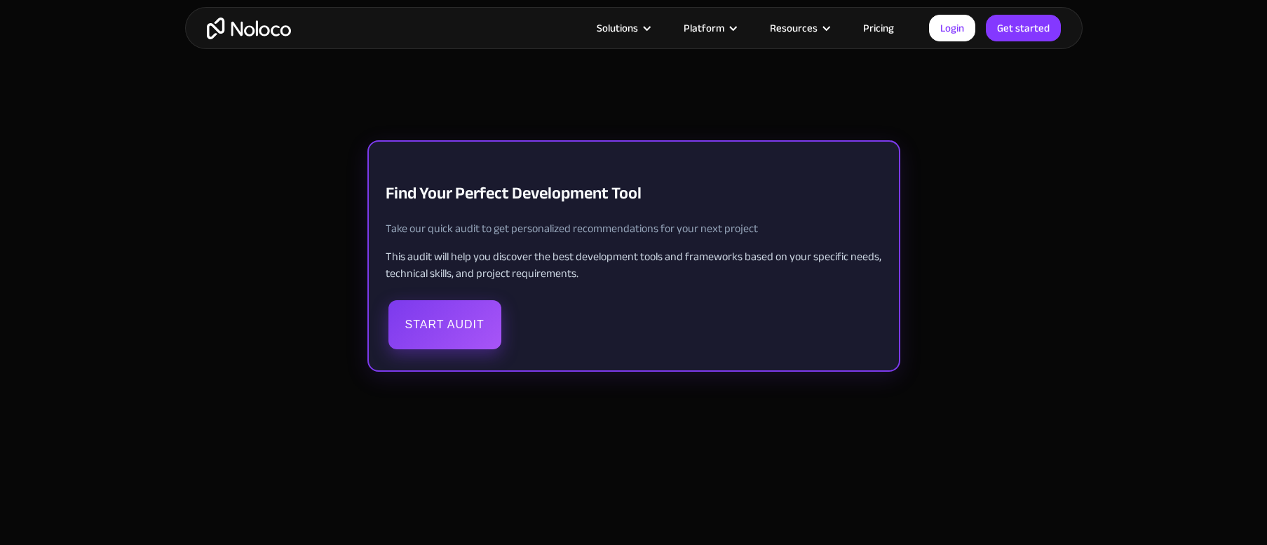 The height and width of the screenshot is (545, 1267). Describe the element at coordinates (952, 28) in the screenshot. I see `a: Login` at that location.